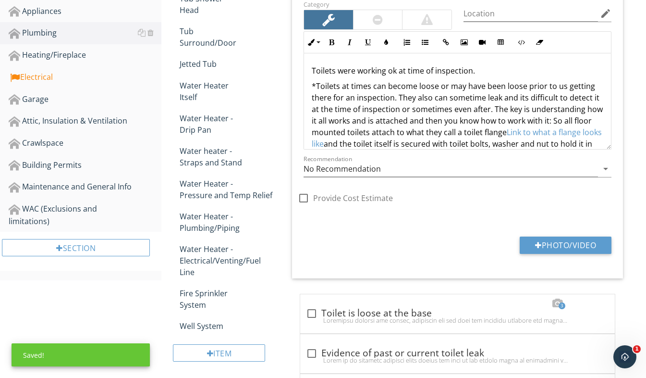 The image size is (646, 378). I want to click on div: Water heater - Straps and Stand, so click(228, 157).